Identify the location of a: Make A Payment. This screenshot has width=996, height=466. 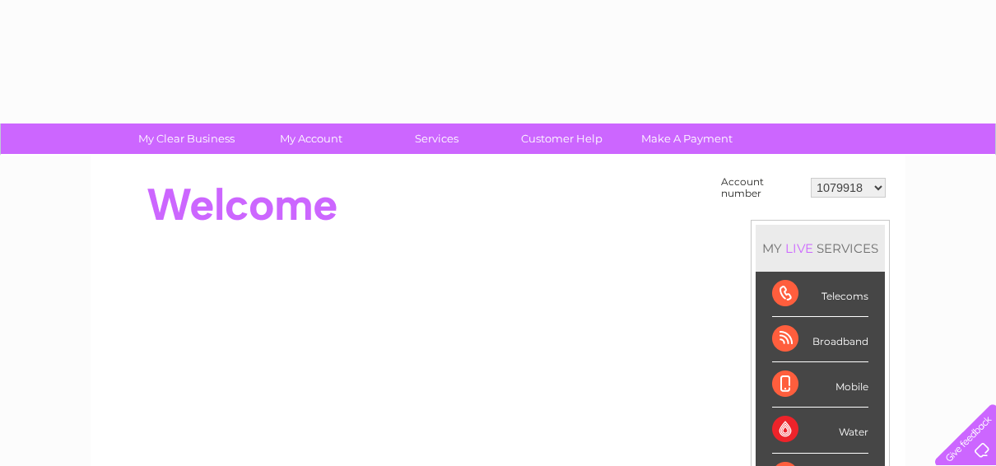
(687, 138).